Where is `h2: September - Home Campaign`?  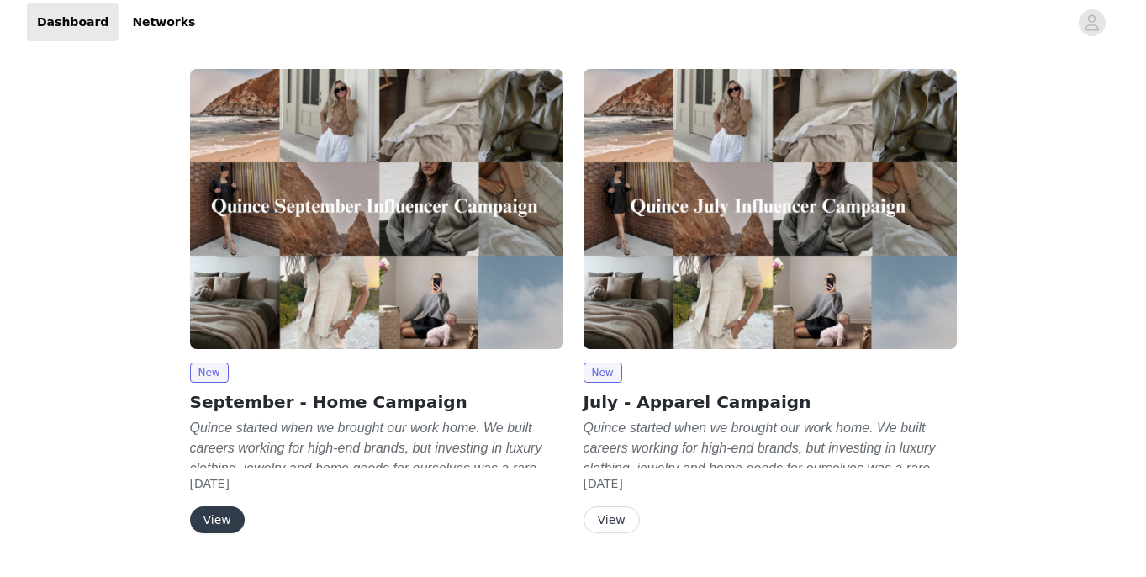
h2: September - Home Campaign is located at coordinates (377, 402).